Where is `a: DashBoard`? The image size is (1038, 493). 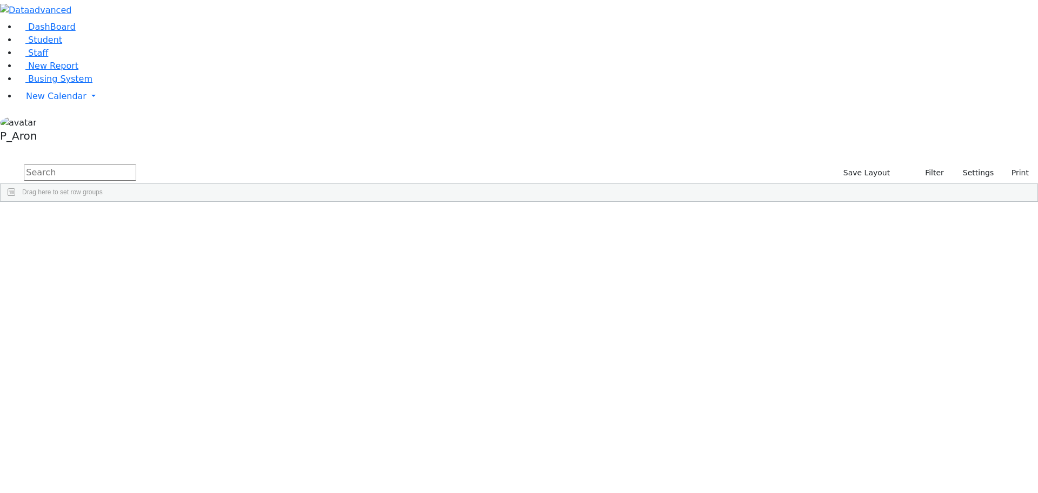 a: DashBoard is located at coordinates (47, 26).